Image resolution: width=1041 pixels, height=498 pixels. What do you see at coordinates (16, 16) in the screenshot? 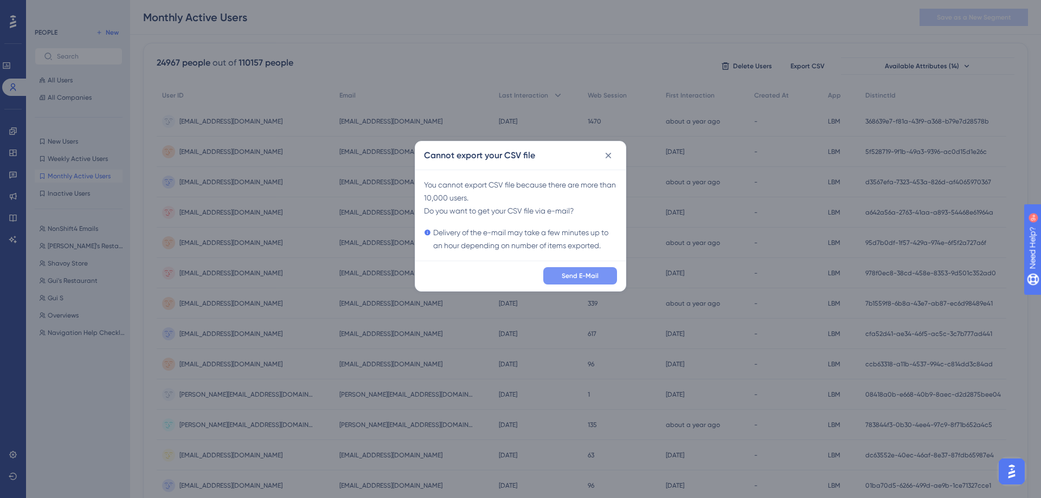
I see `button: Open AI Assistant Launcher` at bounding box center [16, 16].